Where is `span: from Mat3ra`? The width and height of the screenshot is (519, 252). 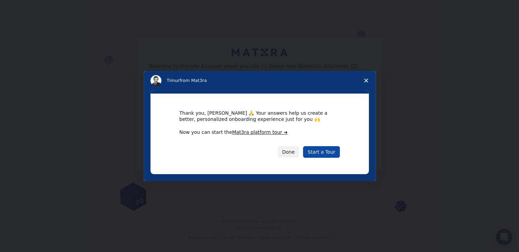 span: from Mat3ra is located at coordinates (193, 80).